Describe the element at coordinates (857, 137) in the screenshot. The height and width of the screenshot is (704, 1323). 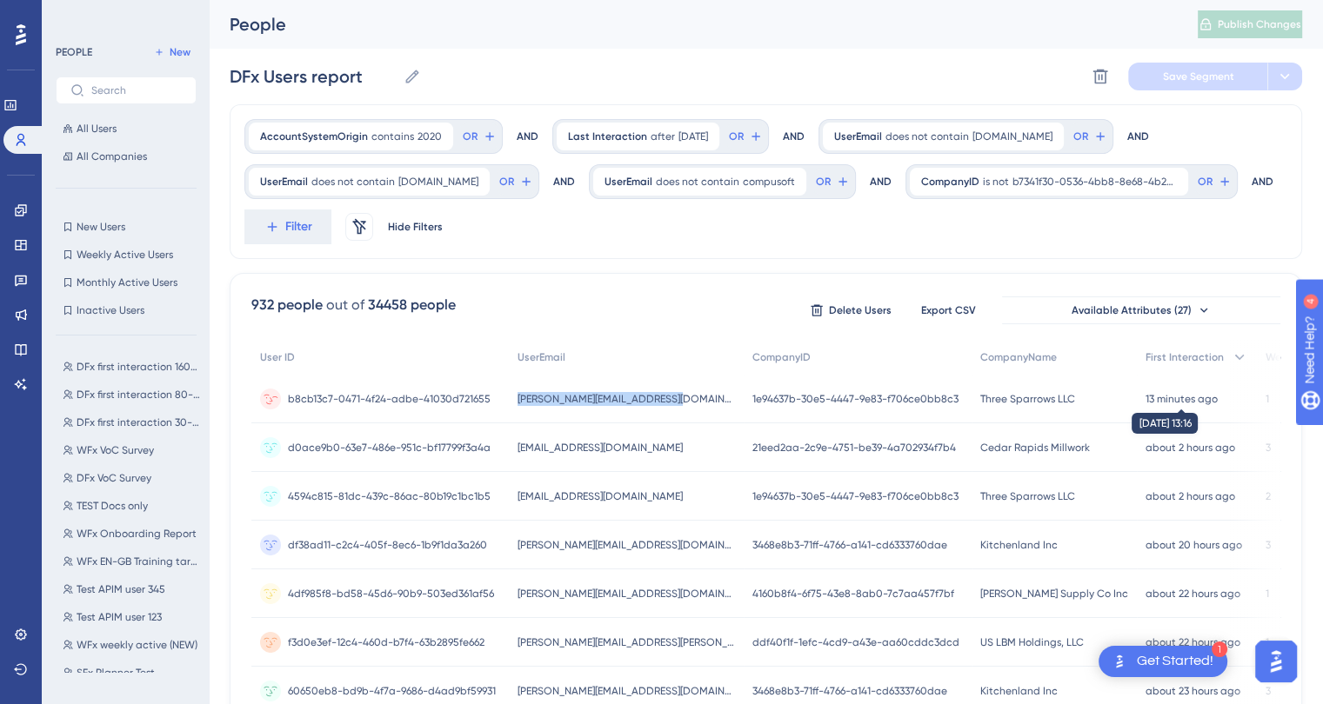
I see `span: UserEmail` at that location.